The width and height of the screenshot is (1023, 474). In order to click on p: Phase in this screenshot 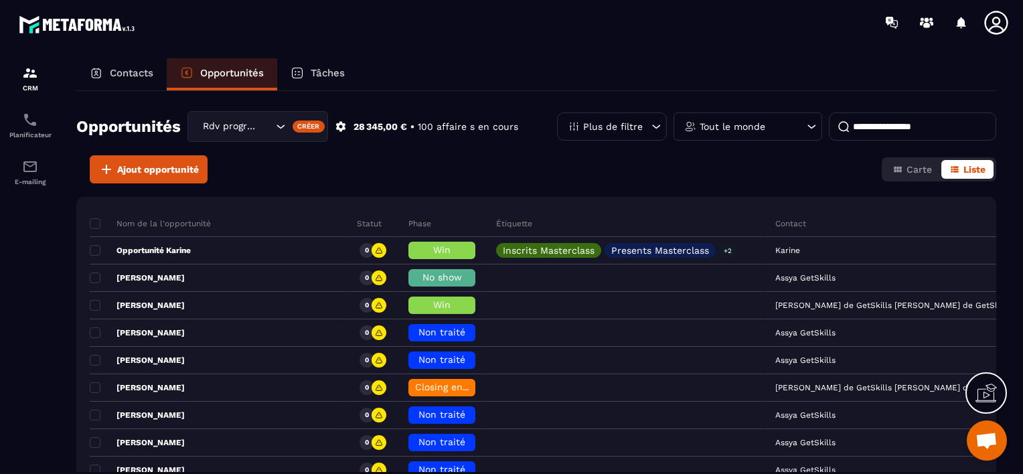, I will do `click(420, 224)`.